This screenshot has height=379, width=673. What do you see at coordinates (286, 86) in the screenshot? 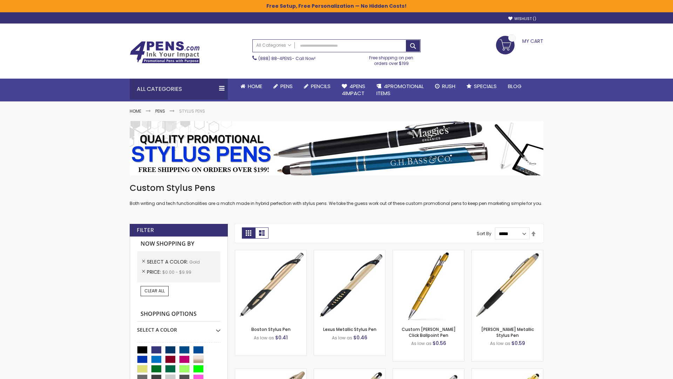
I see `span: Pens` at bounding box center [286, 86].